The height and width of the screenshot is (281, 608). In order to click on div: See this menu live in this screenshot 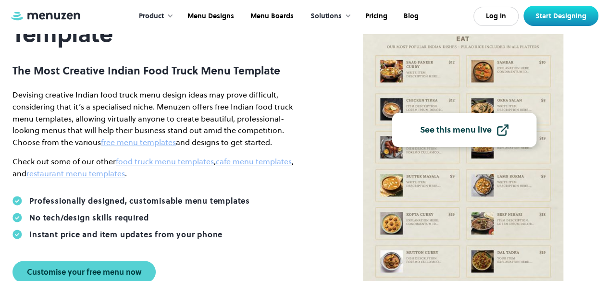, I will do `click(455, 130)`.